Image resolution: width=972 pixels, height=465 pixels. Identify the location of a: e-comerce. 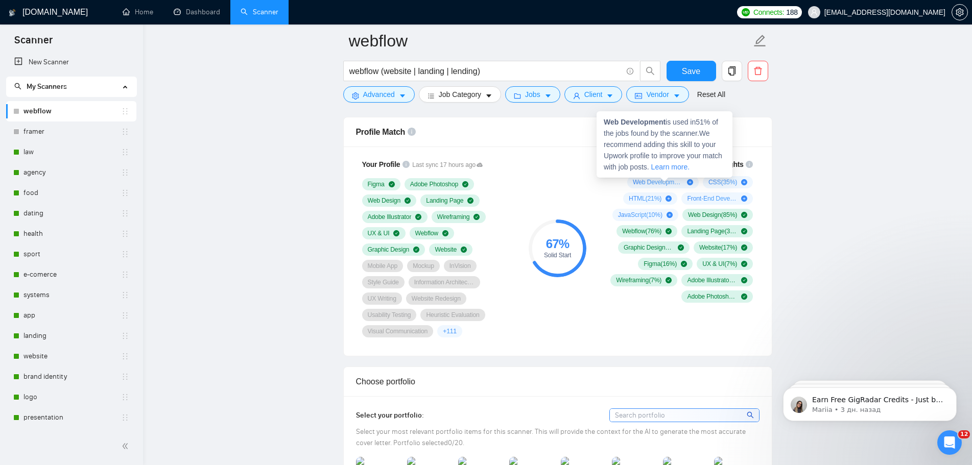
(72, 275).